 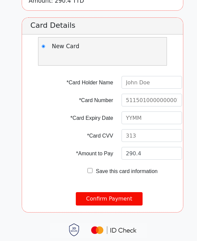 What do you see at coordinates (126, 171) in the screenshot?
I see `label: Save this card information` at bounding box center [126, 171].